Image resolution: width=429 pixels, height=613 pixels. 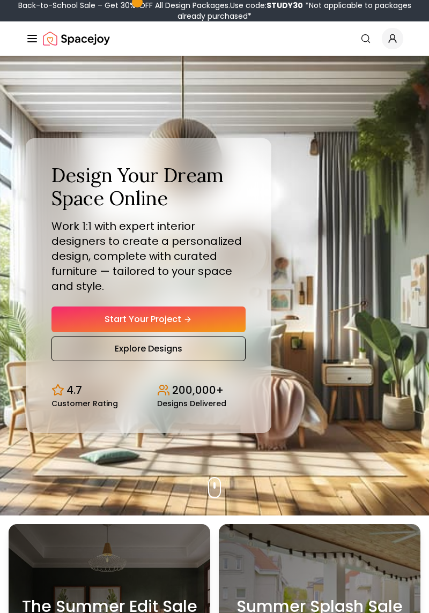 What do you see at coordinates (74, 390) in the screenshot?
I see `p: 4.7` at bounding box center [74, 390].